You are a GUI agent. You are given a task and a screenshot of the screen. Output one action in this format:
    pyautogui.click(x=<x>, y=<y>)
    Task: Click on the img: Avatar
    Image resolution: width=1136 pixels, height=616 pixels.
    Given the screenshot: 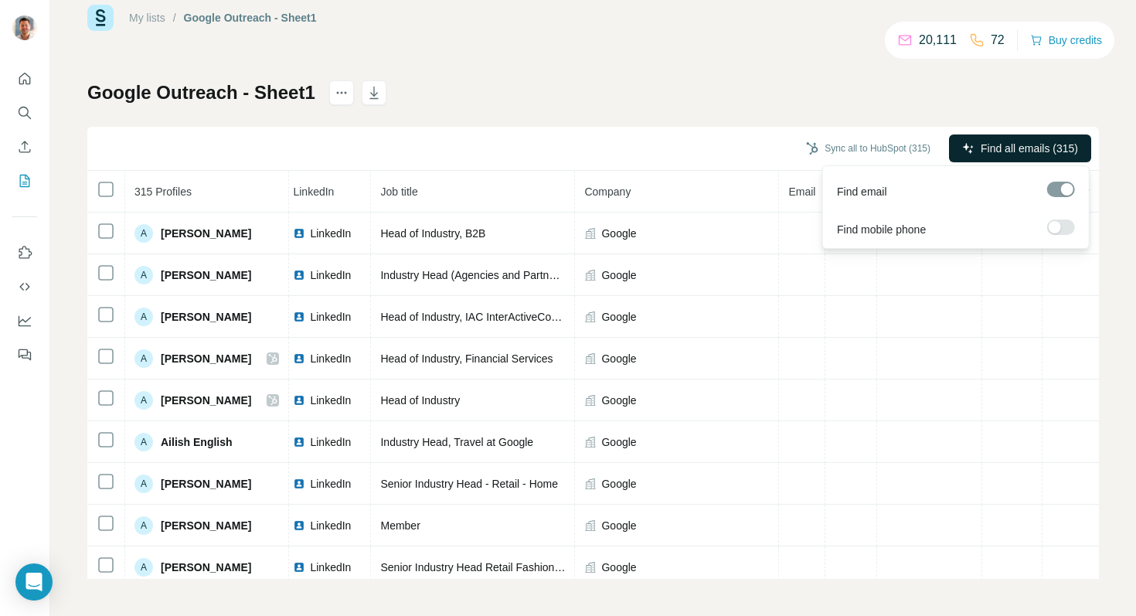 What is the action you would take?
    pyautogui.click(x=25, y=28)
    